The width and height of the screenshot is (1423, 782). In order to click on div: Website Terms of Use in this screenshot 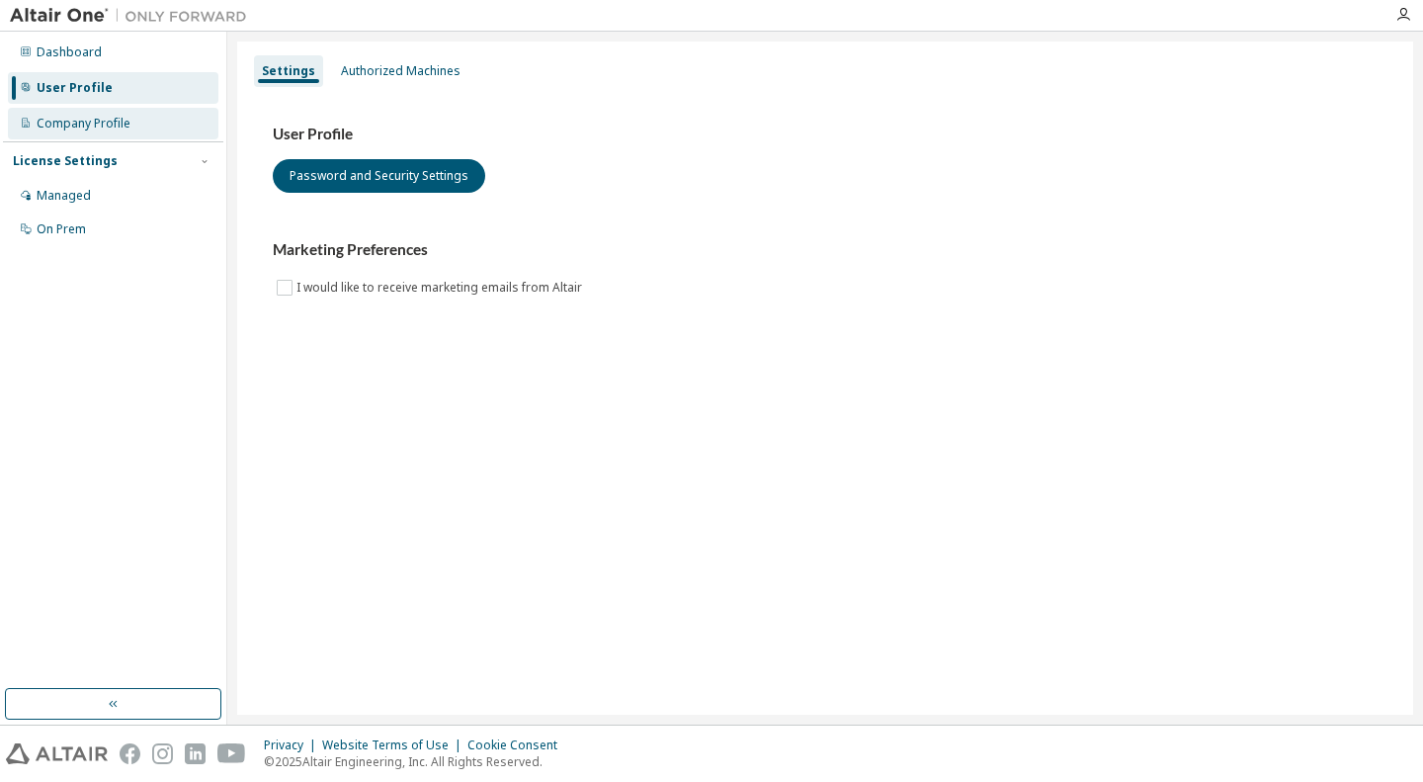, I will do `click(394, 745)`.